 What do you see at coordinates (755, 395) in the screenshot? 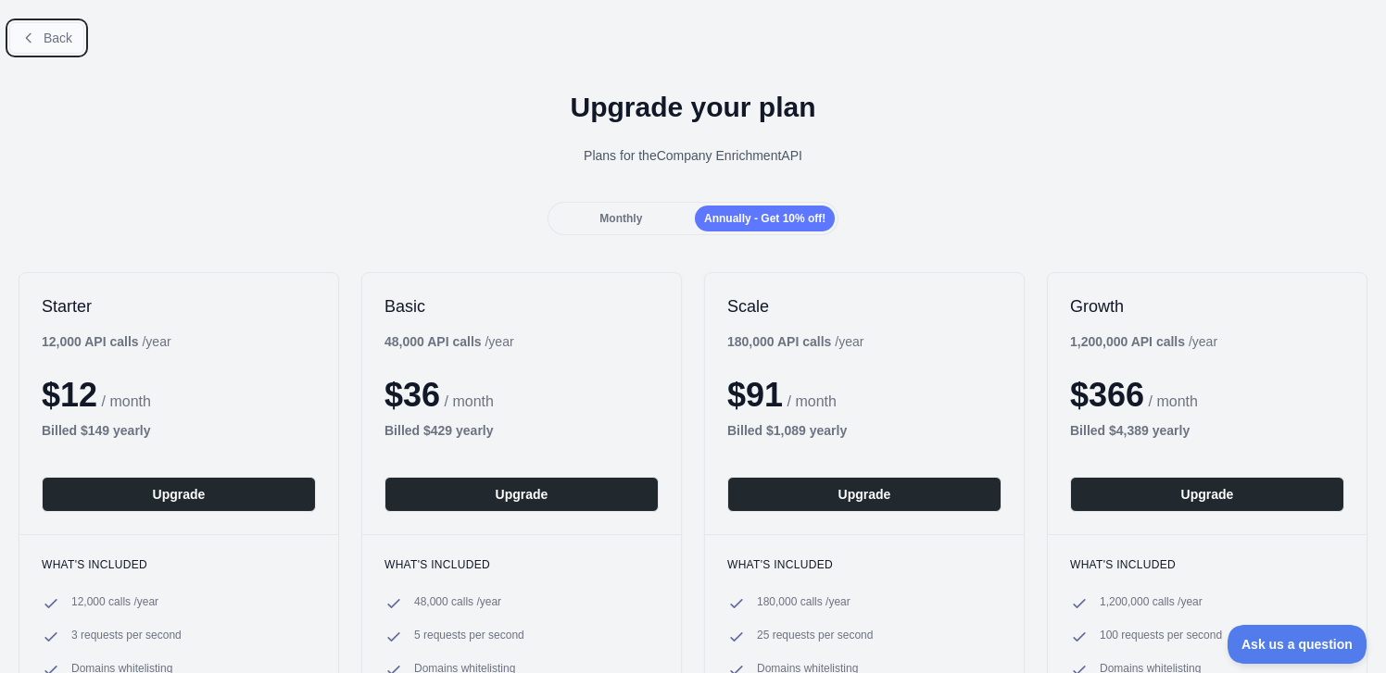
I see `span: $ 91` at bounding box center [755, 395].